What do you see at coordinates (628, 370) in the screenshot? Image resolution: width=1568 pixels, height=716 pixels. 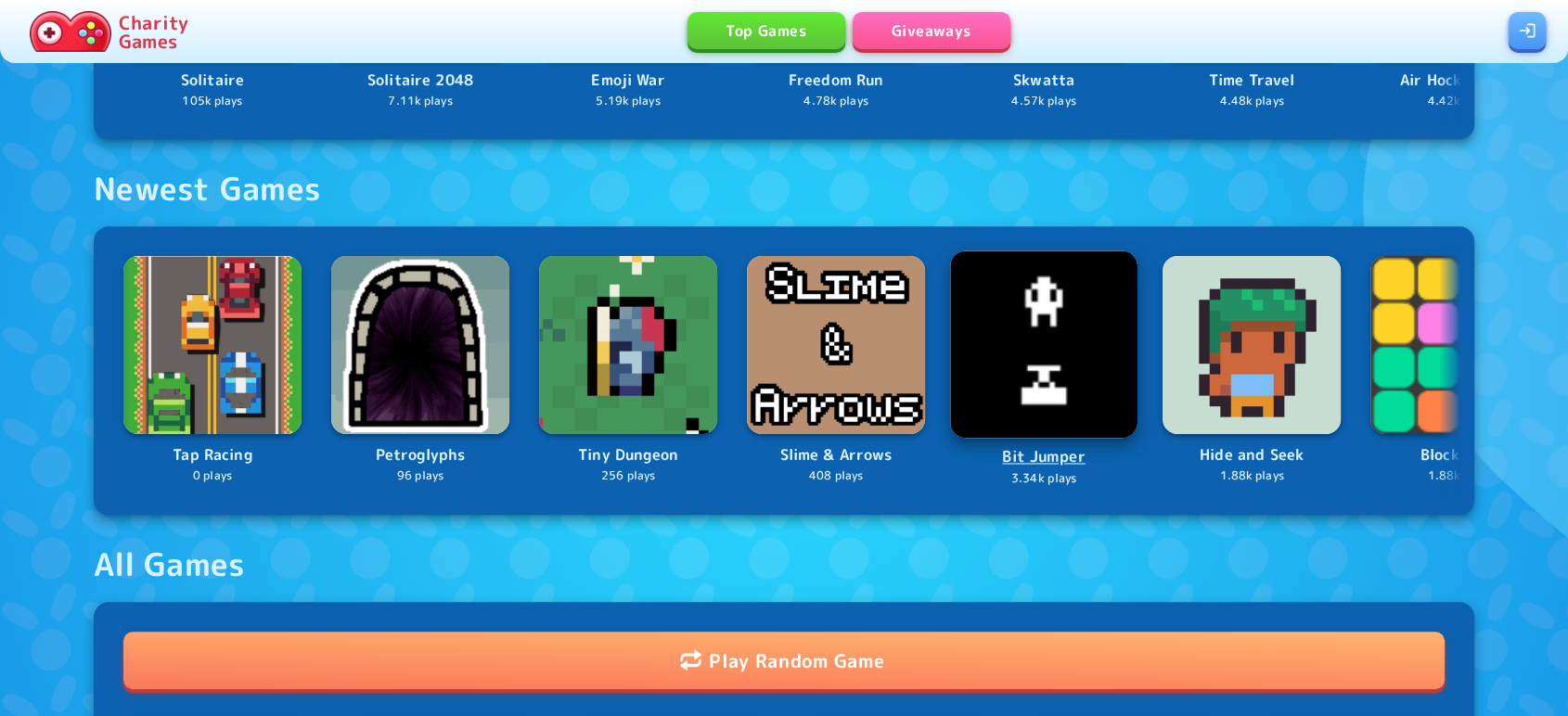 I see `a: LogoTiny Dungeon256 plays` at bounding box center [628, 370].